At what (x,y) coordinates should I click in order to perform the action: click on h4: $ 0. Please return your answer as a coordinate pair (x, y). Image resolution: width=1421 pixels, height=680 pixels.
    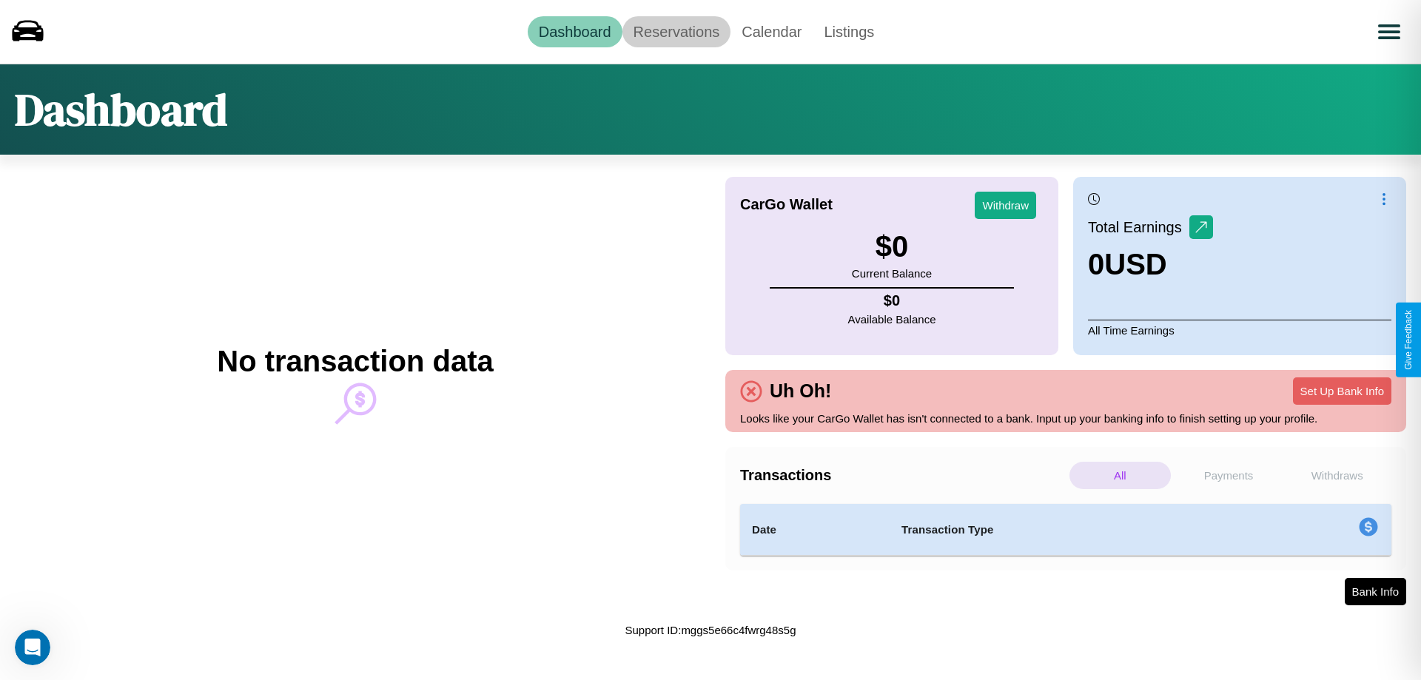
    Looking at the image, I should click on (892, 300).